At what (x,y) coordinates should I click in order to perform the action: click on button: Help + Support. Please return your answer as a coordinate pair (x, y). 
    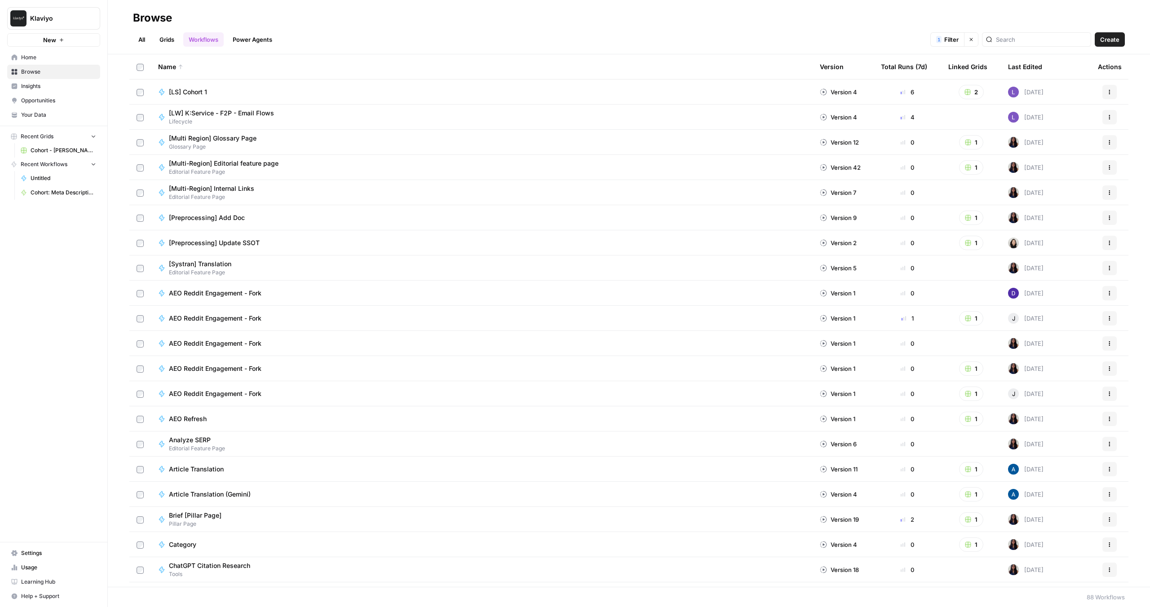
    Looking at the image, I should click on (53, 596).